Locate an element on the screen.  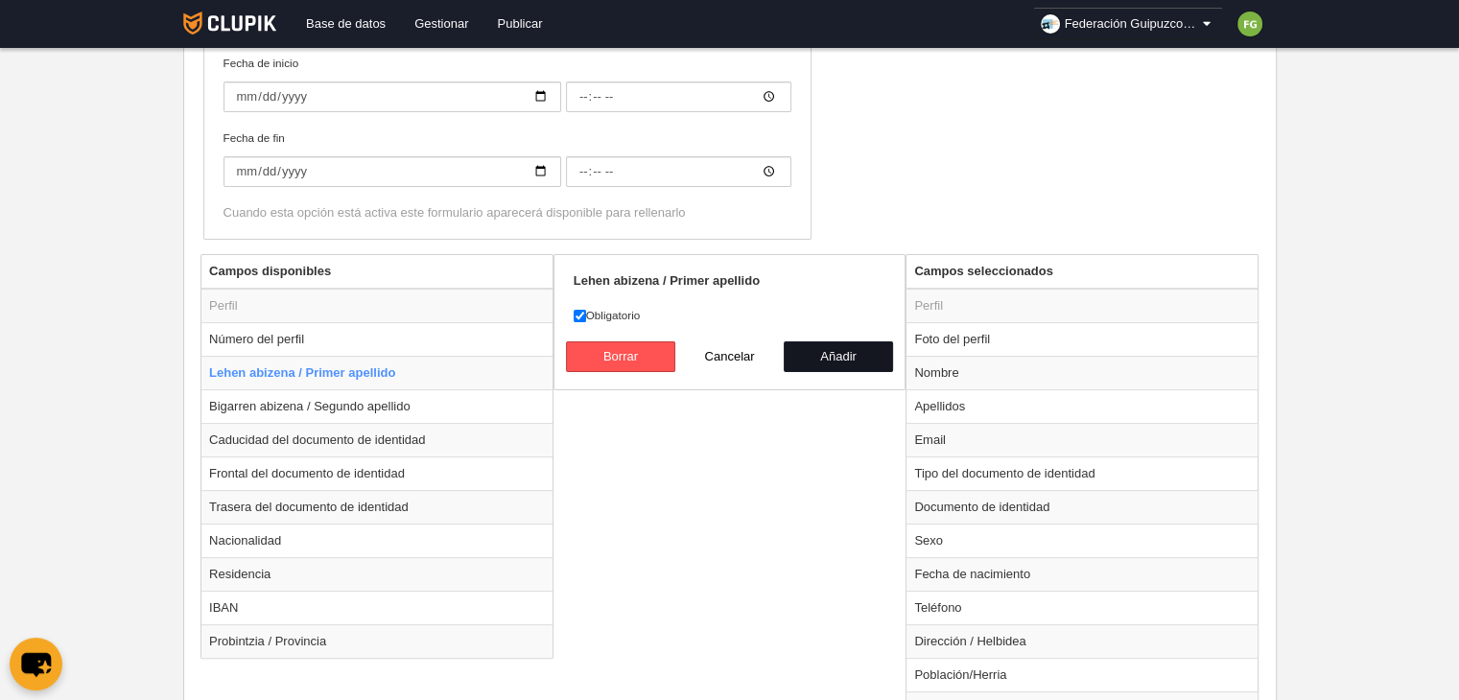
td: Tipo del documento de identidad is located at coordinates (1082, 473).